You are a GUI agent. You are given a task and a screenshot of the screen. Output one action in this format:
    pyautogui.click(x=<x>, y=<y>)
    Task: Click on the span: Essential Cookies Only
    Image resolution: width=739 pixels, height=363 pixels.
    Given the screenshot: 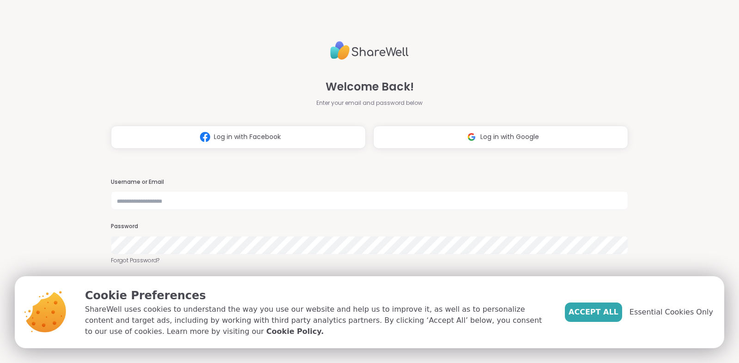 What is the action you would take?
    pyautogui.click(x=671, y=312)
    